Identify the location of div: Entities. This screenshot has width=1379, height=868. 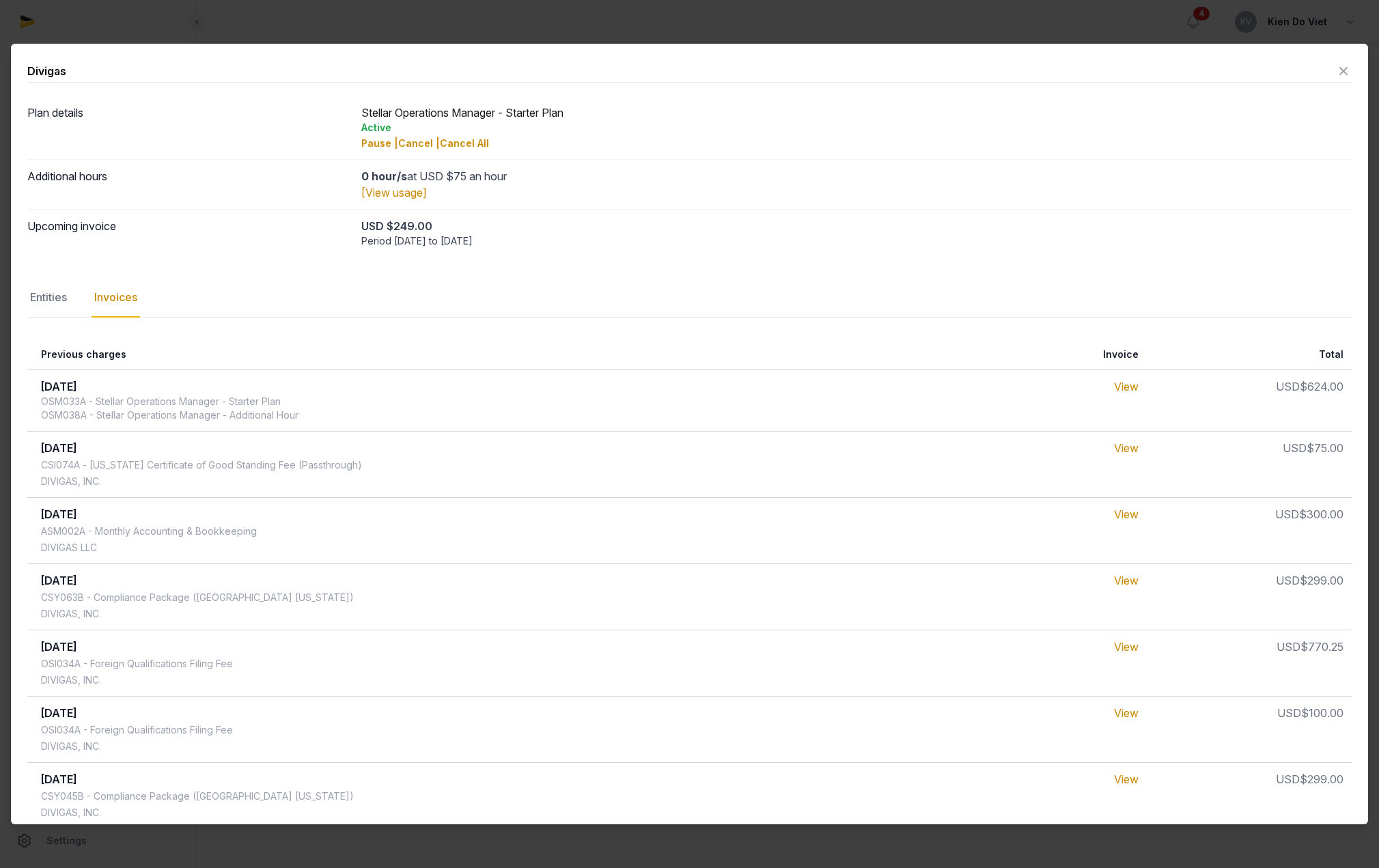
(49, 298).